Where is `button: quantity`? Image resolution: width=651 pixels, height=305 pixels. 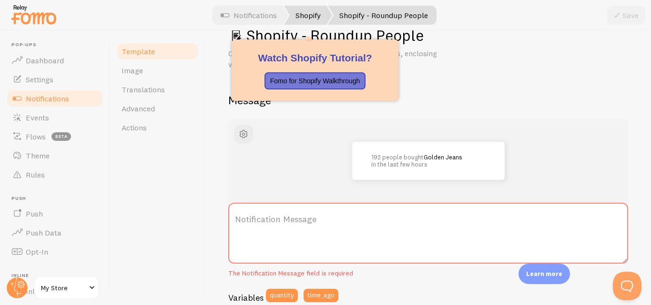 button: quantity is located at coordinates (282, 296).